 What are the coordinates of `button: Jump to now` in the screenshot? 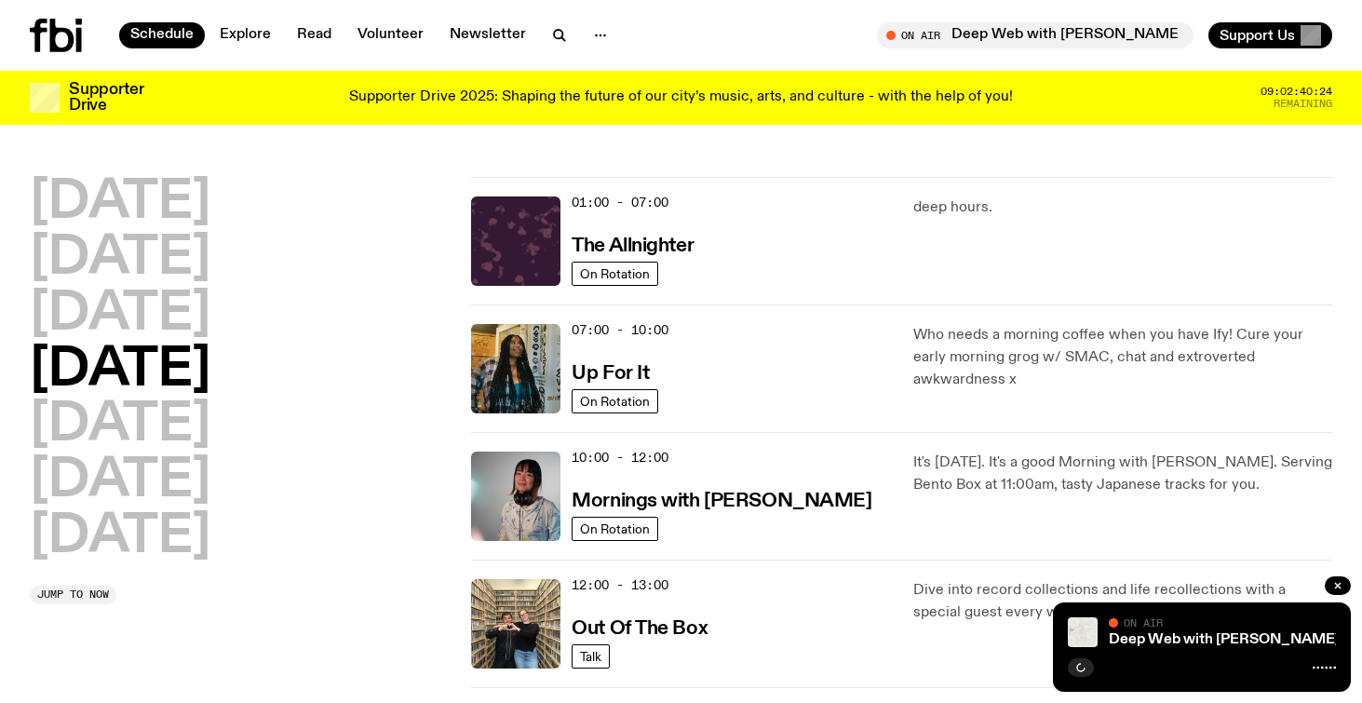 It's located at (73, 595).